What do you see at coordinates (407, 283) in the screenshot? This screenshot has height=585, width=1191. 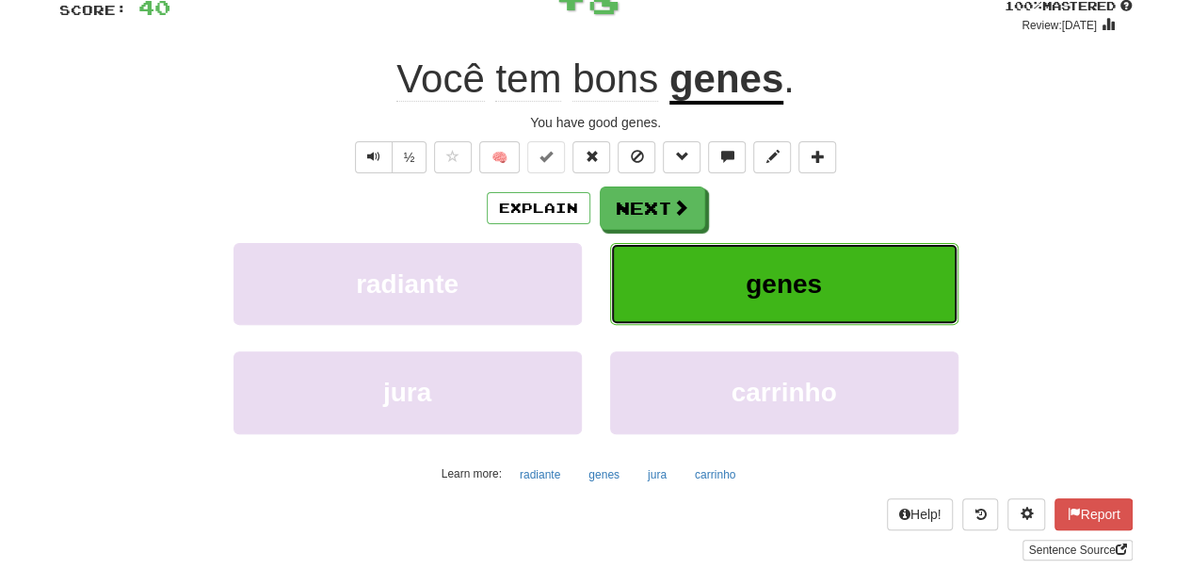 I see `span: radiante` at bounding box center [407, 283].